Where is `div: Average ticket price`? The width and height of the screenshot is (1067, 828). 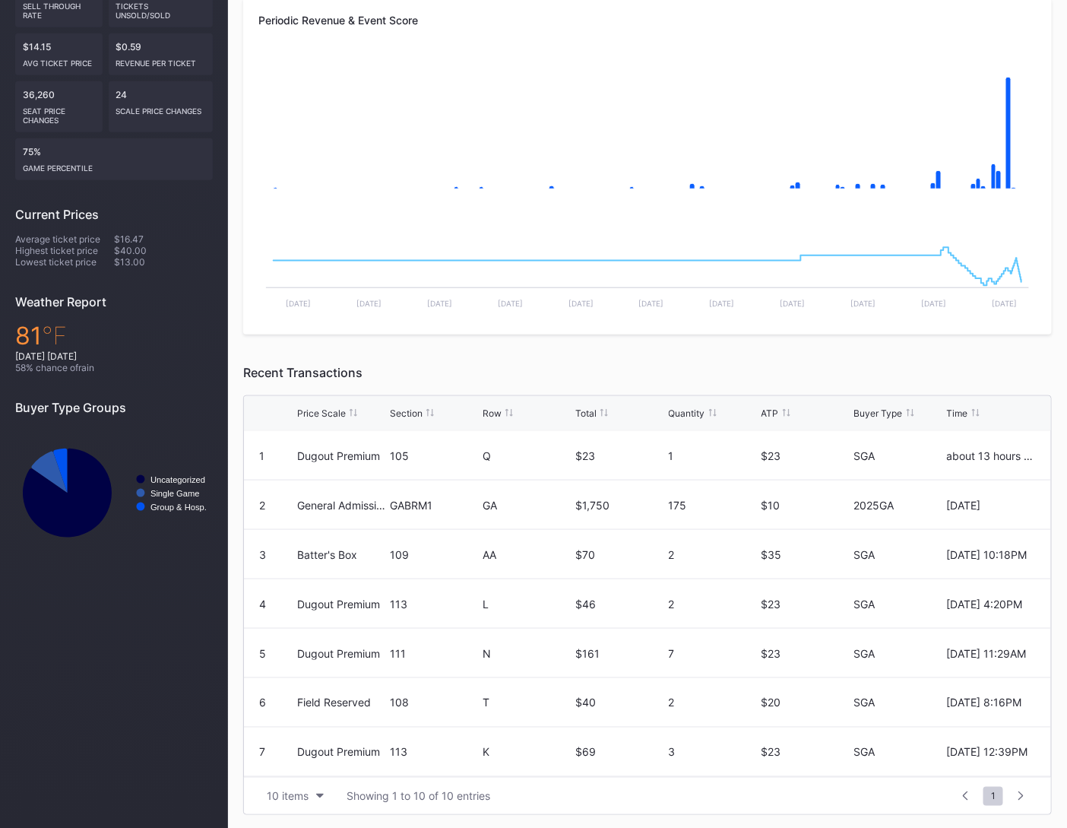 div: Average ticket price is located at coordinates (65, 239).